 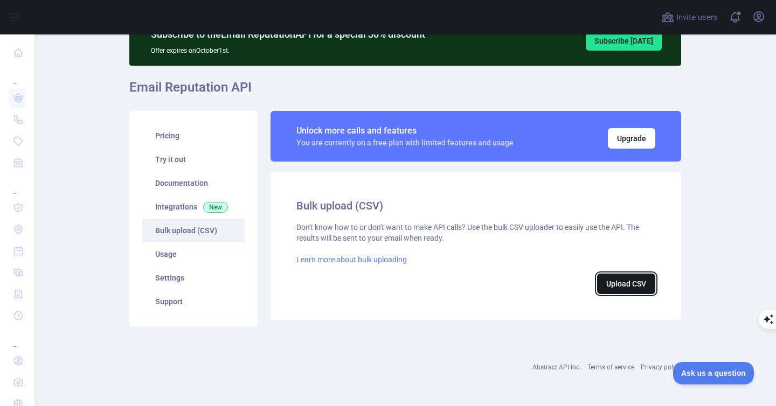 What do you see at coordinates (611, 368) in the screenshot?
I see `a: Terms of service` at bounding box center [611, 368].